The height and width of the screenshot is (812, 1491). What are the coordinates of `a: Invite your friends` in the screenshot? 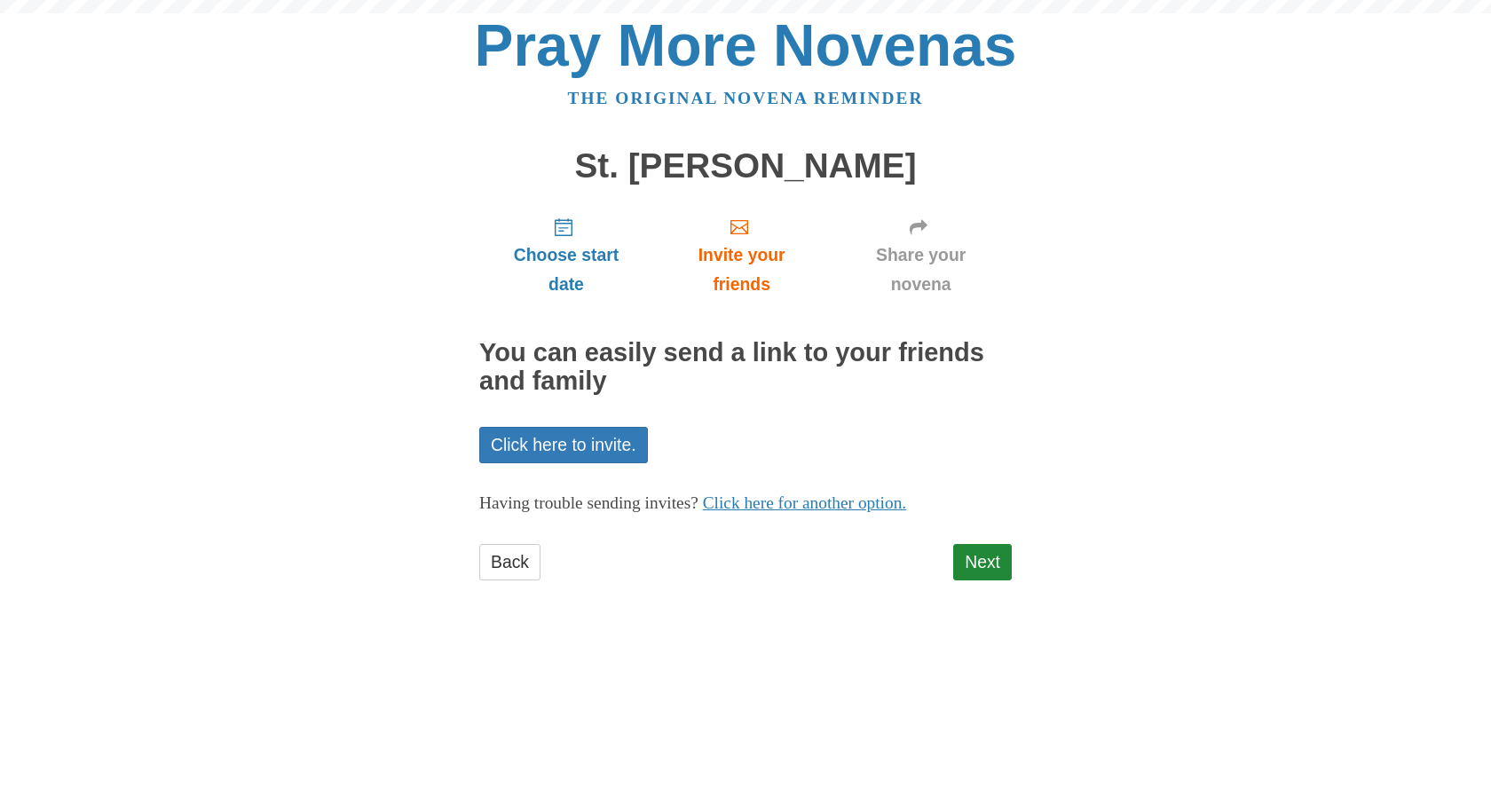 It's located at (742, 255).